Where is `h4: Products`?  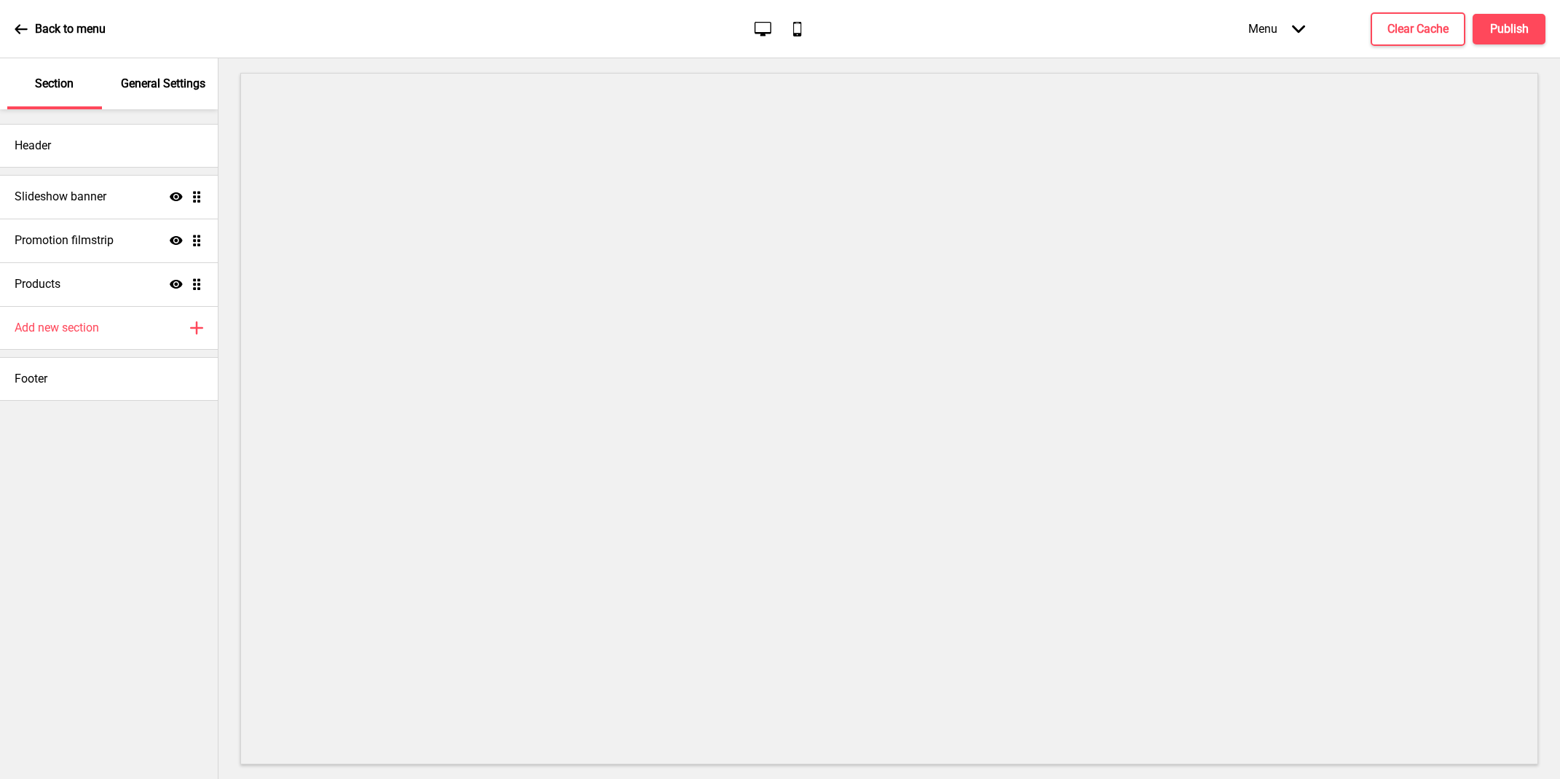
h4: Products is located at coordinates (37, 284).